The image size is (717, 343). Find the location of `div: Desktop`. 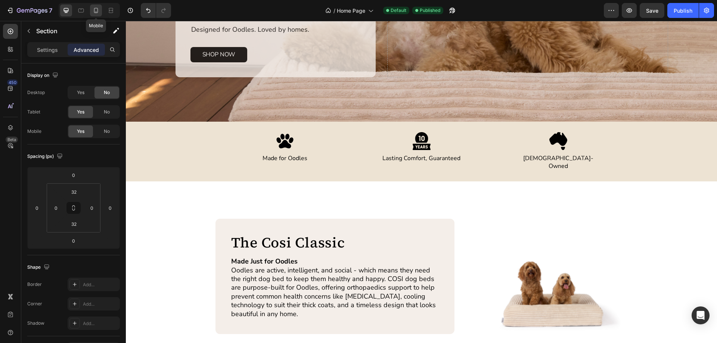

div: Desktop is located at coordinates (36, 93).